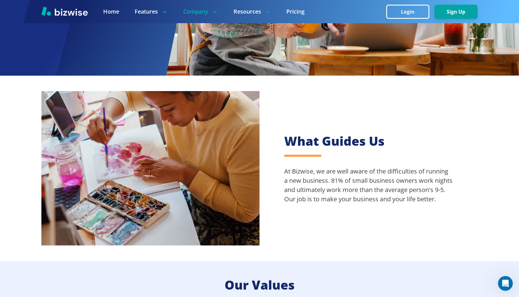  I want to click on button: Login, so click(408, 12).